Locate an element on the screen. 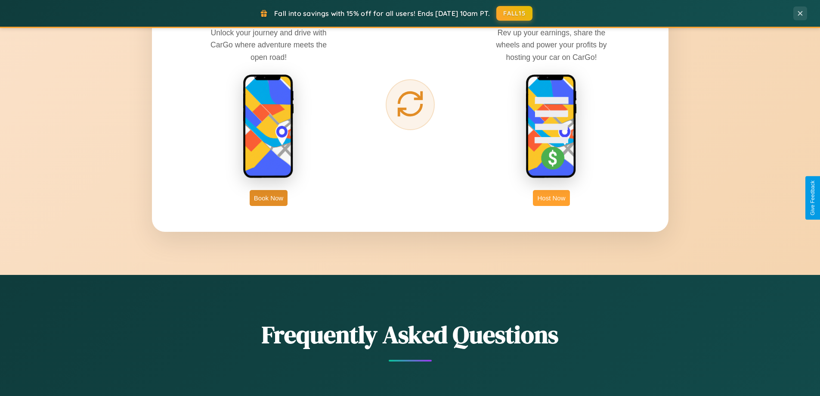 The image size is (820, 396). p: Unlock your journey and drive with CarGo where adventure meets the open road! is located at coordinates (269, 45).